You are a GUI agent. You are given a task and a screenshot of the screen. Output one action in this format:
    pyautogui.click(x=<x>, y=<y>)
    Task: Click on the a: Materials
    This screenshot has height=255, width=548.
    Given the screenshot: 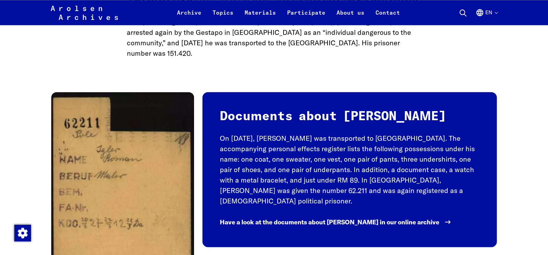 What is the action you would take?
    pyautogui.click(x=260, y=17)
    